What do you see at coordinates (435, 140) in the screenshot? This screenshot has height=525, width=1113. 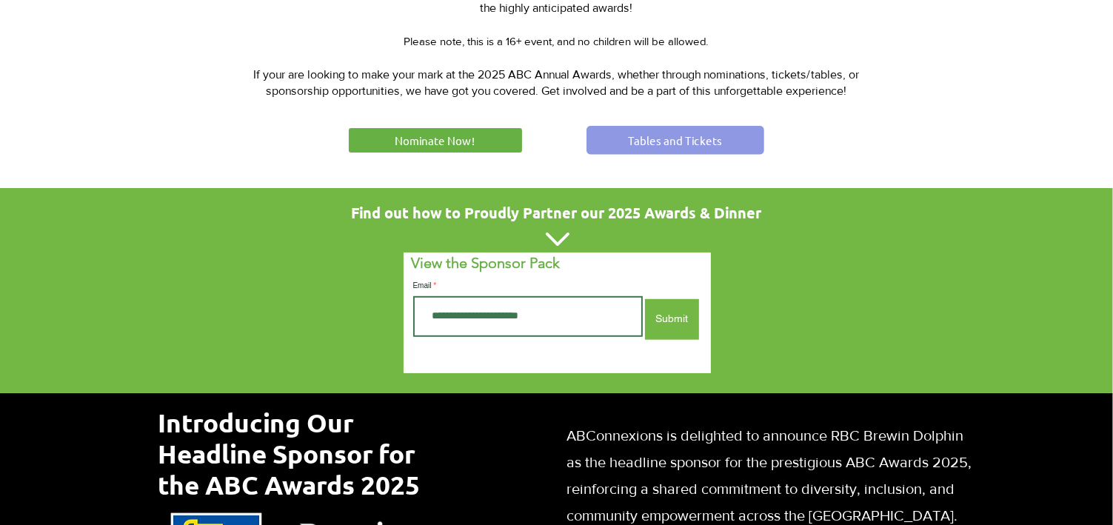 I see `a: Nominate Now!` at bounding box center [435, 140].